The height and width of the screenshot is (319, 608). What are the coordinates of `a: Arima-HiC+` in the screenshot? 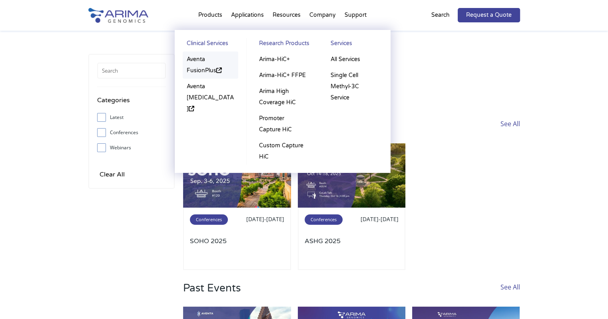 It's located at (282, 60).